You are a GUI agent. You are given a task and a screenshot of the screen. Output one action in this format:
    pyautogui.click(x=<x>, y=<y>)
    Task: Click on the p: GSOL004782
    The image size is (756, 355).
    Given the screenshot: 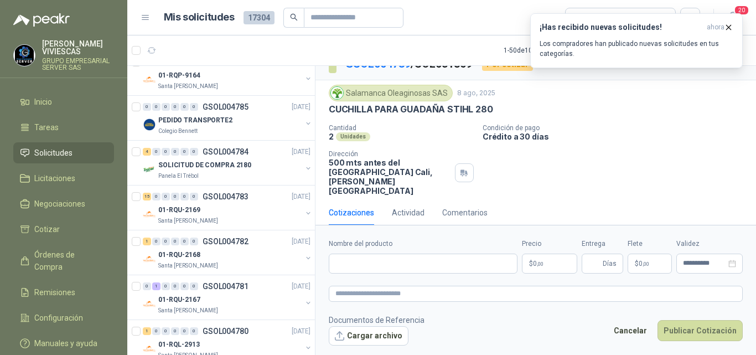 What is the action you would take?
    pyautogui.click(x=225, y=241)
    